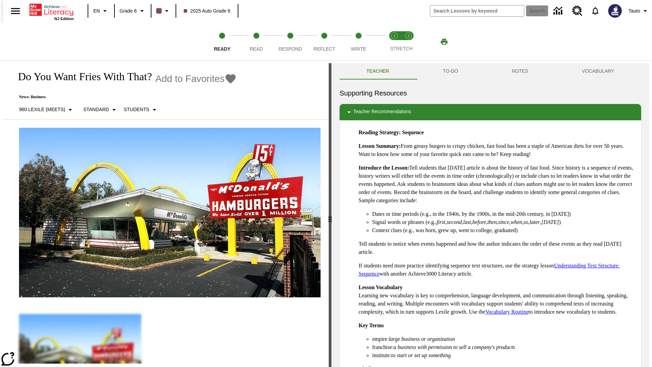 The height and width of the screenshot is (367, 652). I want to click on img: Avatar, so click(615, 11).